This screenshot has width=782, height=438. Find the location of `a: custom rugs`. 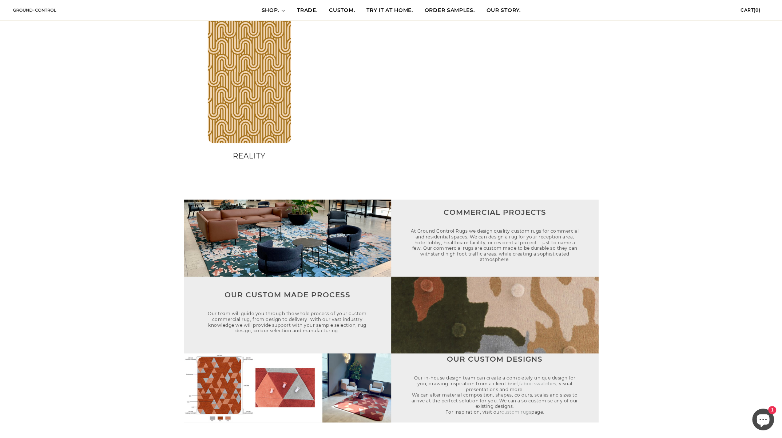

a: custom rugs is located at coordinates (516, 412).